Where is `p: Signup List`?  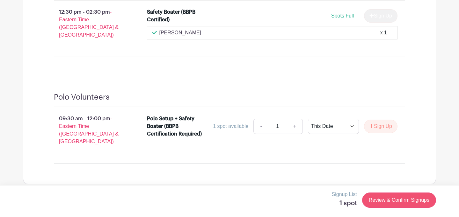 p: Signup List is located at coordinates (344, 195).